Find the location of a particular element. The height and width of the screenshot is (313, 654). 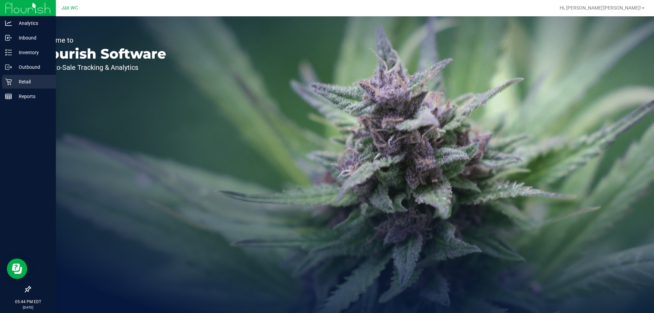

p: Flourish Software is located at coordinates (102, 54).